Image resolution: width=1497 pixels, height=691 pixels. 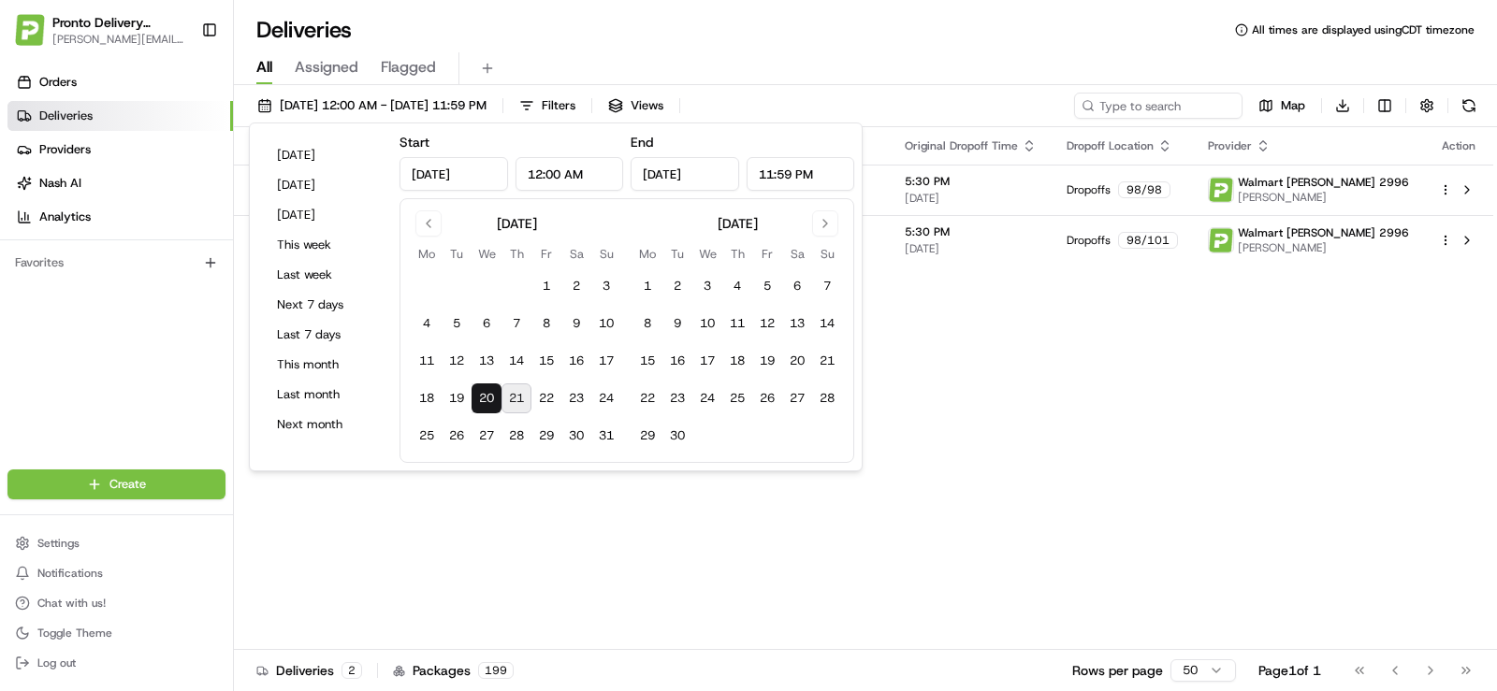 What do you see at coordinates (120, 82) in the screenshot?
I see `a: Orders` at bounding box center [120, 82].